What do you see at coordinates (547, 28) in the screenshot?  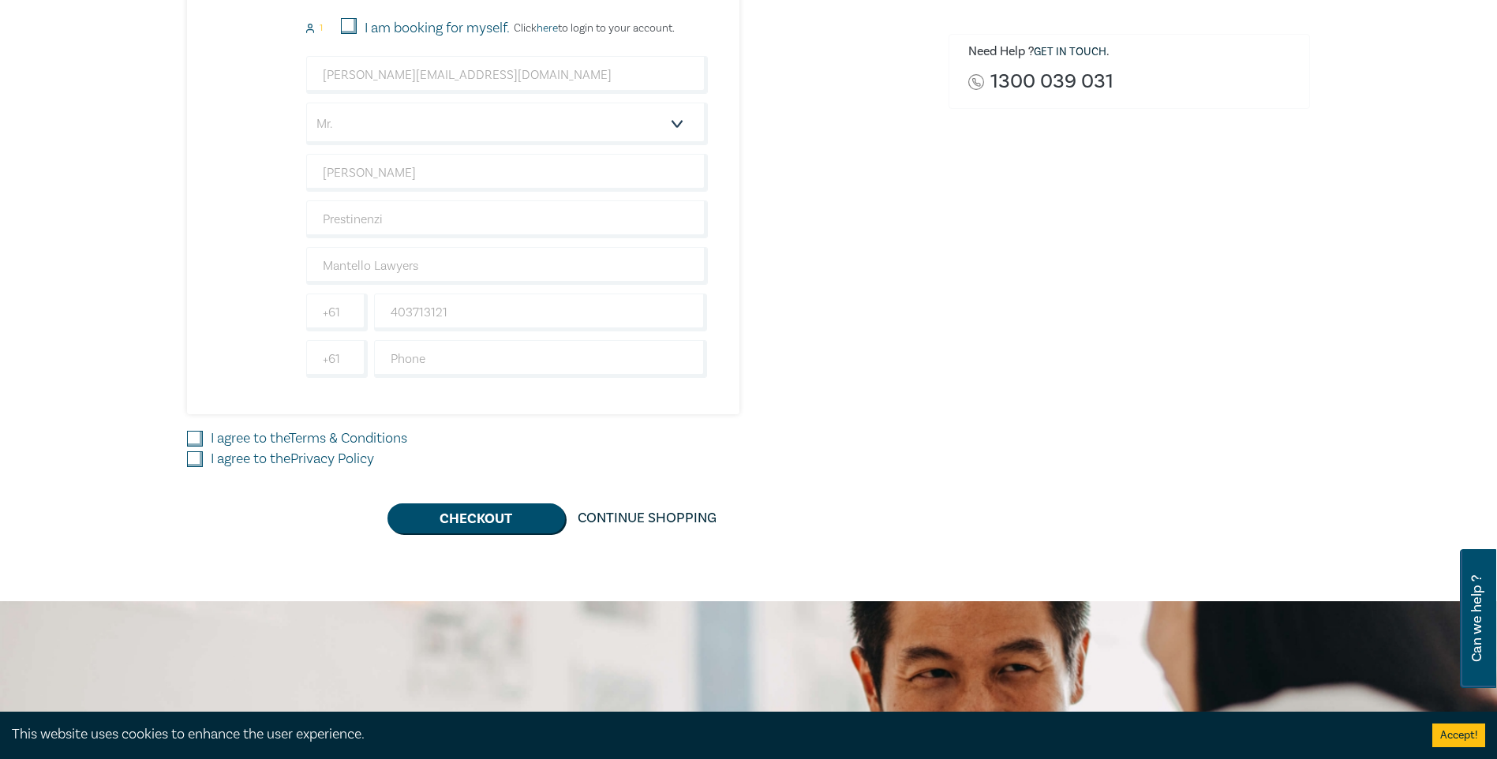 I see `a: here` at bounding box center [547, 28].